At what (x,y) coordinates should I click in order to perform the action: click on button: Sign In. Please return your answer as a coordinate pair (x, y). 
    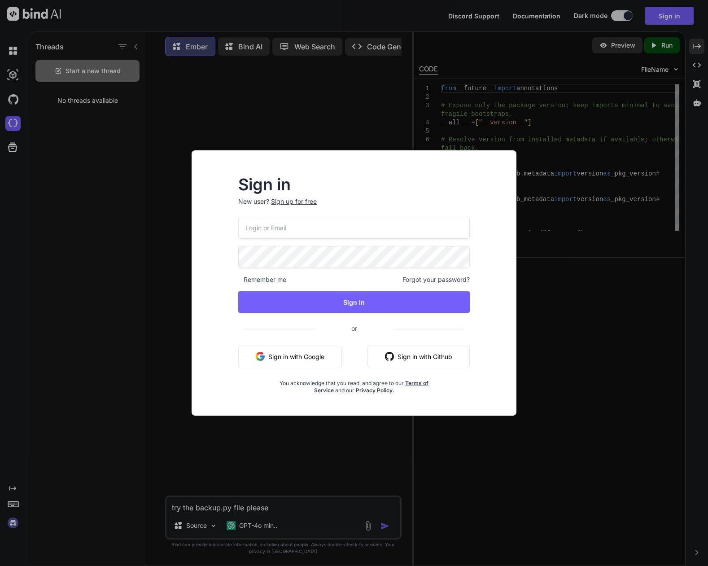
    Looking at the image, I should click on (354, 302).